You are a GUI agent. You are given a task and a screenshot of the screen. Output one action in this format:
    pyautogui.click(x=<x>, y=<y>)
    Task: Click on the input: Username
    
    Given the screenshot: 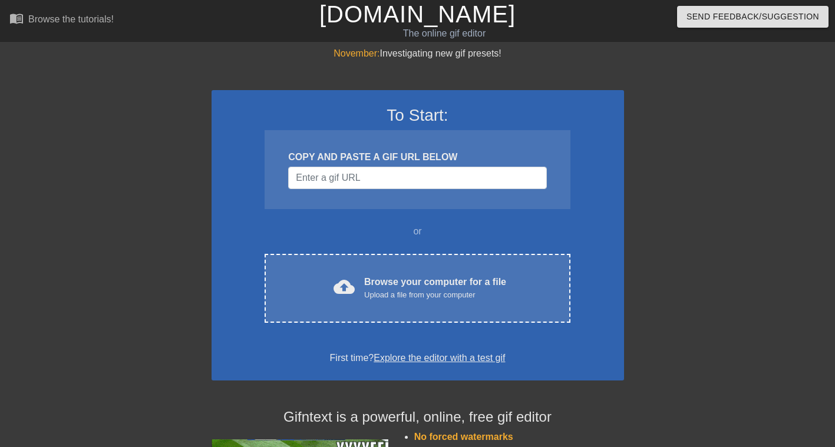 What is the action you would take?
    pyautogui.click(x=417, y=178)
    